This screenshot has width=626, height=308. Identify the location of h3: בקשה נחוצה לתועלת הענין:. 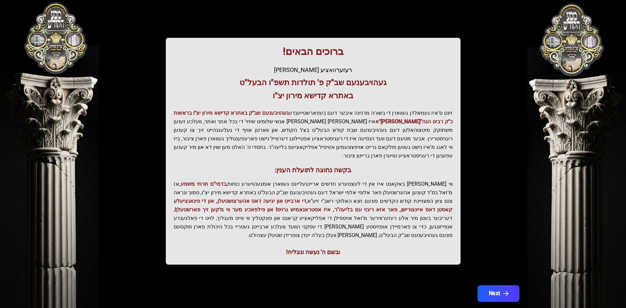
(313, 170).